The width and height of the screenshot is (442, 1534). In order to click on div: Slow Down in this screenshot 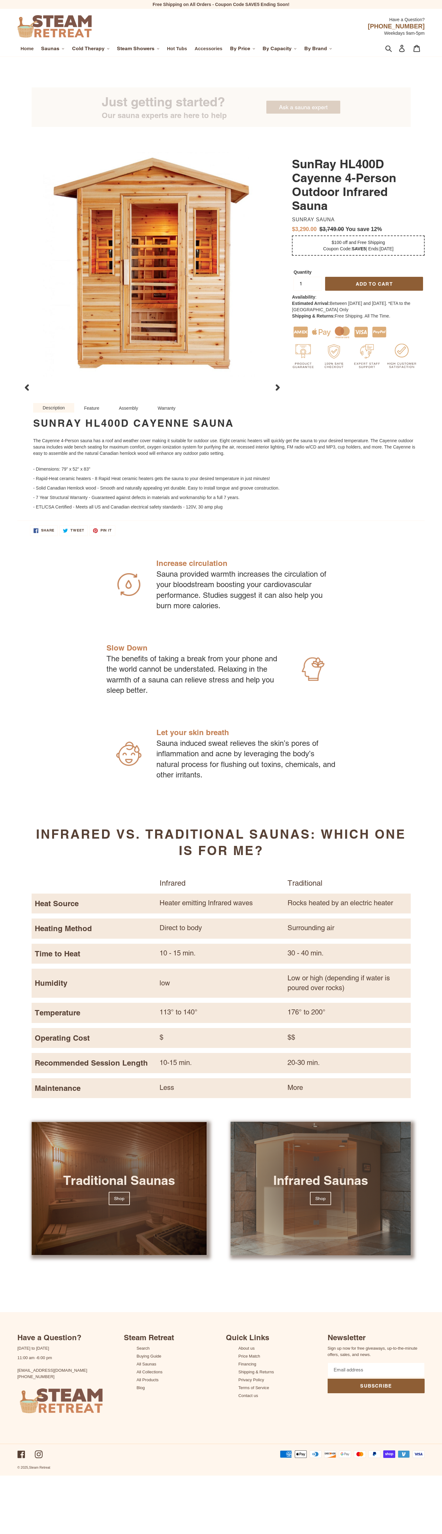, I will do `click(196, 648)`.